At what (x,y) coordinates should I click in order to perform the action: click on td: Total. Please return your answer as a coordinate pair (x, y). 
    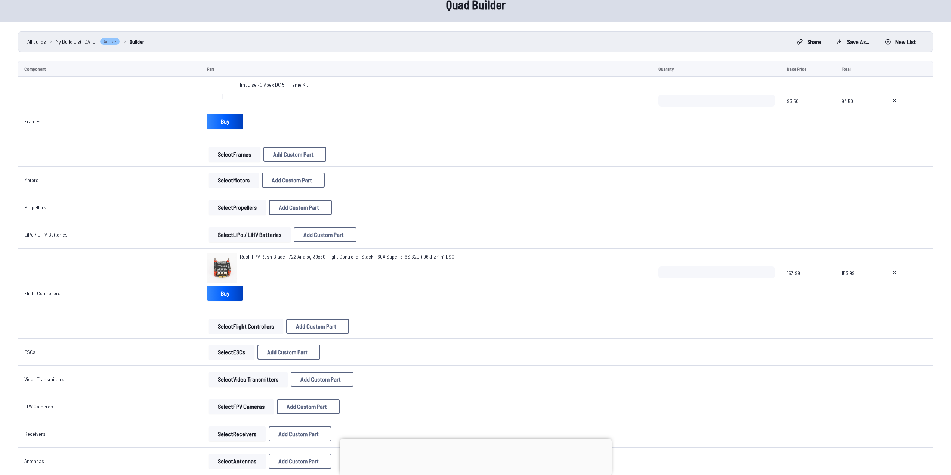
    Looking at the image, I should click on (857, 69).